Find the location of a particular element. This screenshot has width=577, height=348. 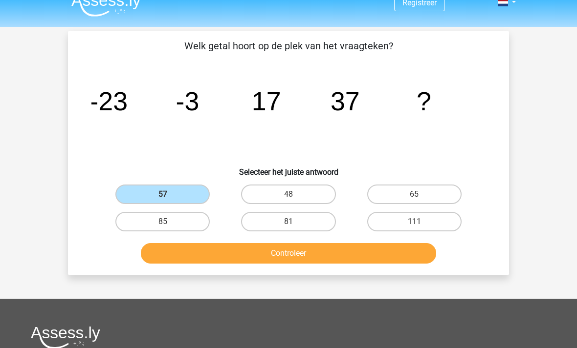

button: Controleer is located at coordinates (288, 254).